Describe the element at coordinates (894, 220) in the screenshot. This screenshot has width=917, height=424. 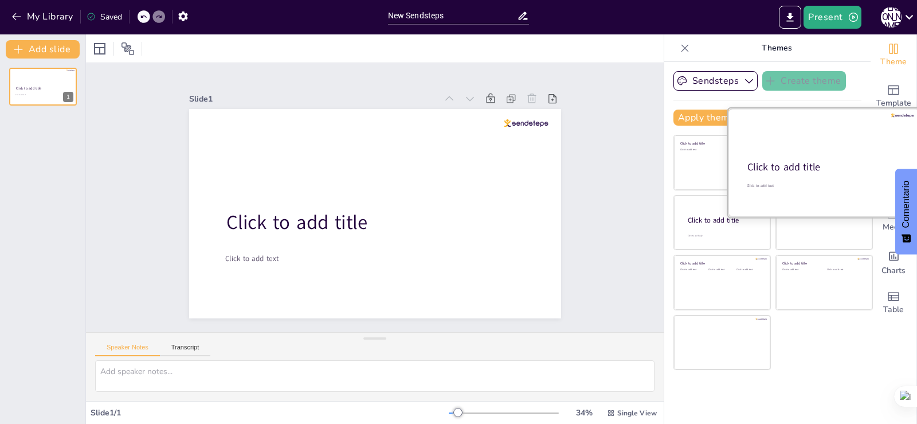
I see `div: Add images, graphics, shapes or video` at that location.